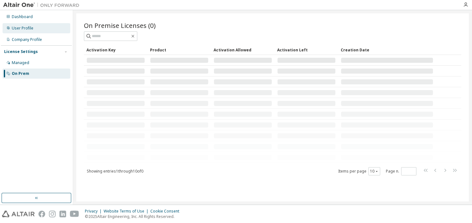 The height and width of the screenshot is (223, 472). What do you see at coordinates (387, 50) in the screenshot?
I see `div: Creation Date` at bounding box center [387, 50].